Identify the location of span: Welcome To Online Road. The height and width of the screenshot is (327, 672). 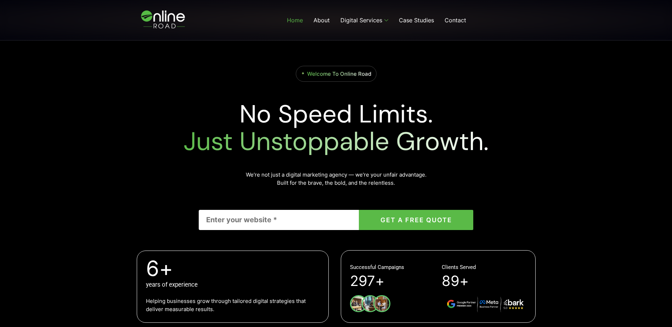
(339, 74).